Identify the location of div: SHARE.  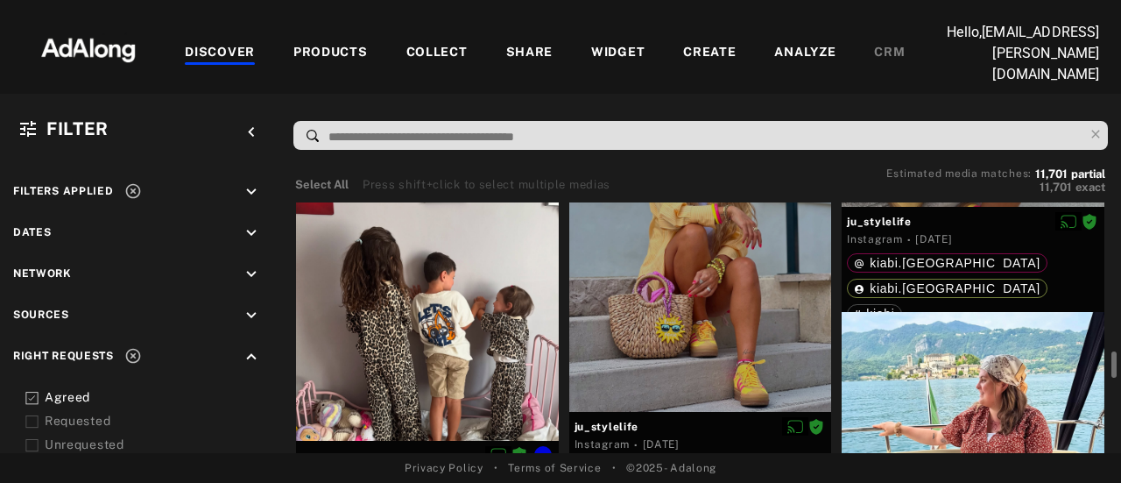
(530, 53).